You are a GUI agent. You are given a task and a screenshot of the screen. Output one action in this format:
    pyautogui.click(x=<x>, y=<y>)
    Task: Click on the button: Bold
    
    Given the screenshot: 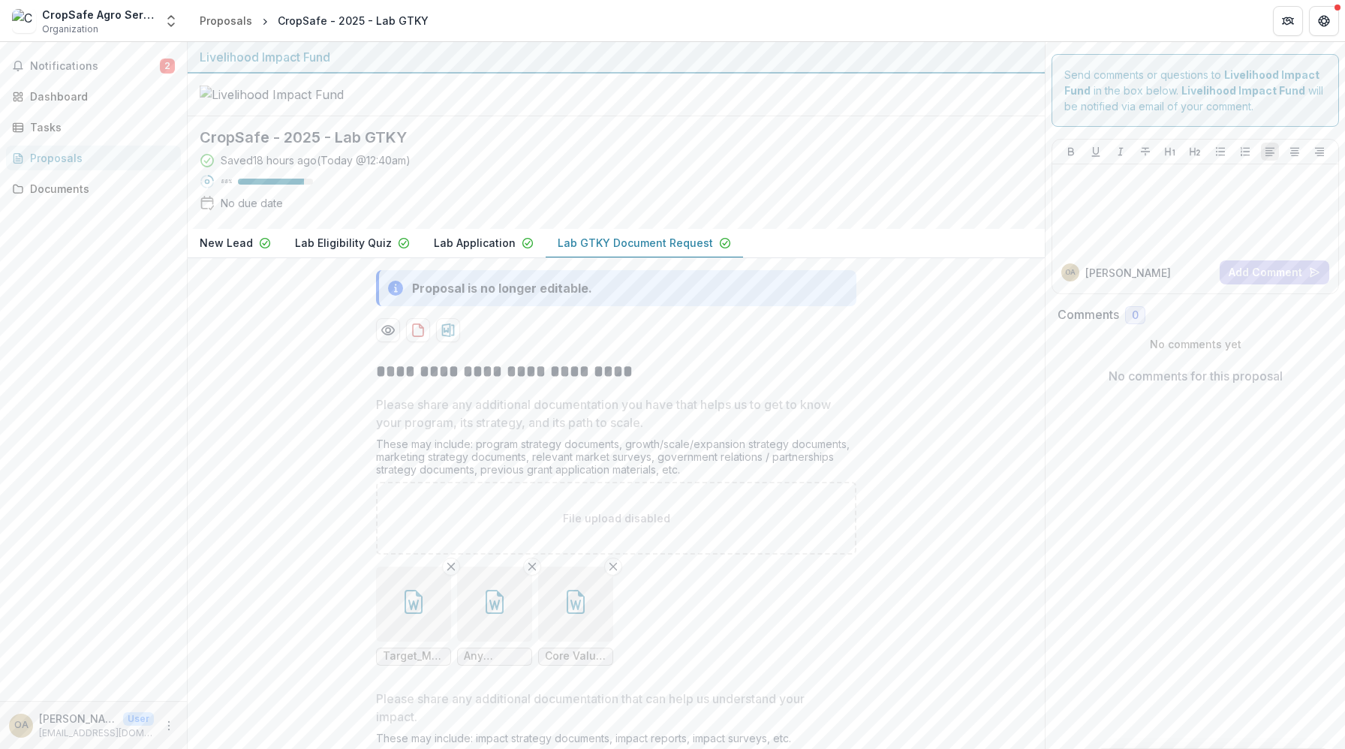 What is the action you would take?
    pyautogui.click(x=1071, y=152)
    